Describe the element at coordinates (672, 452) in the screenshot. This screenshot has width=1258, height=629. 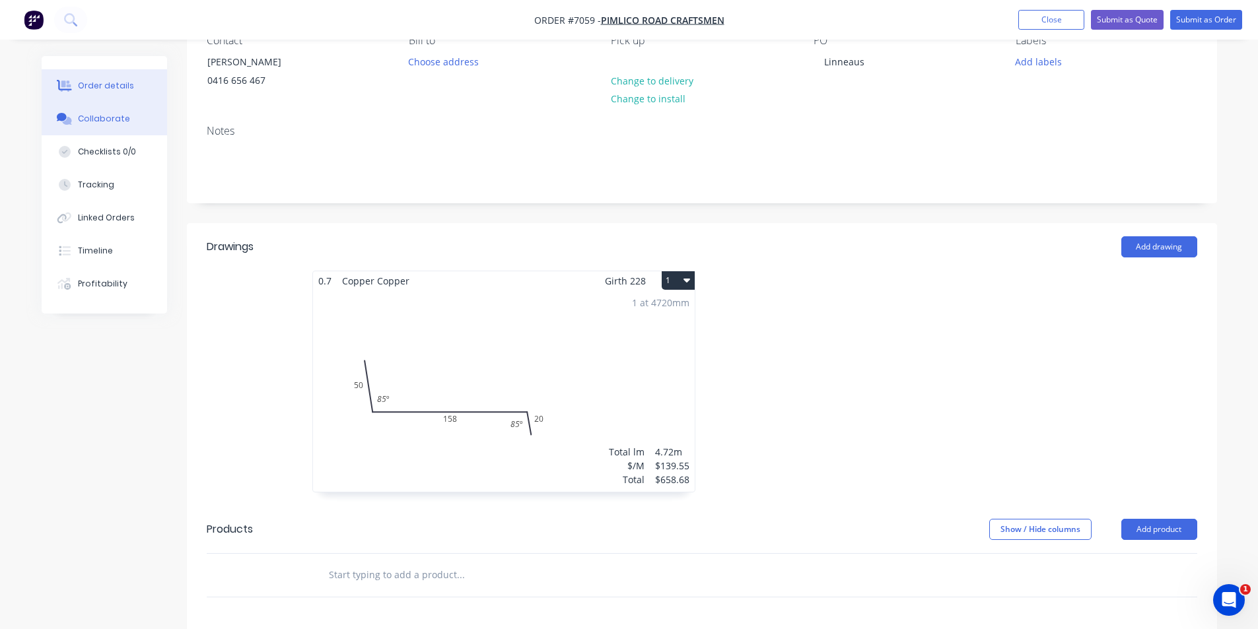
I see `div: 4.72m` at that location.